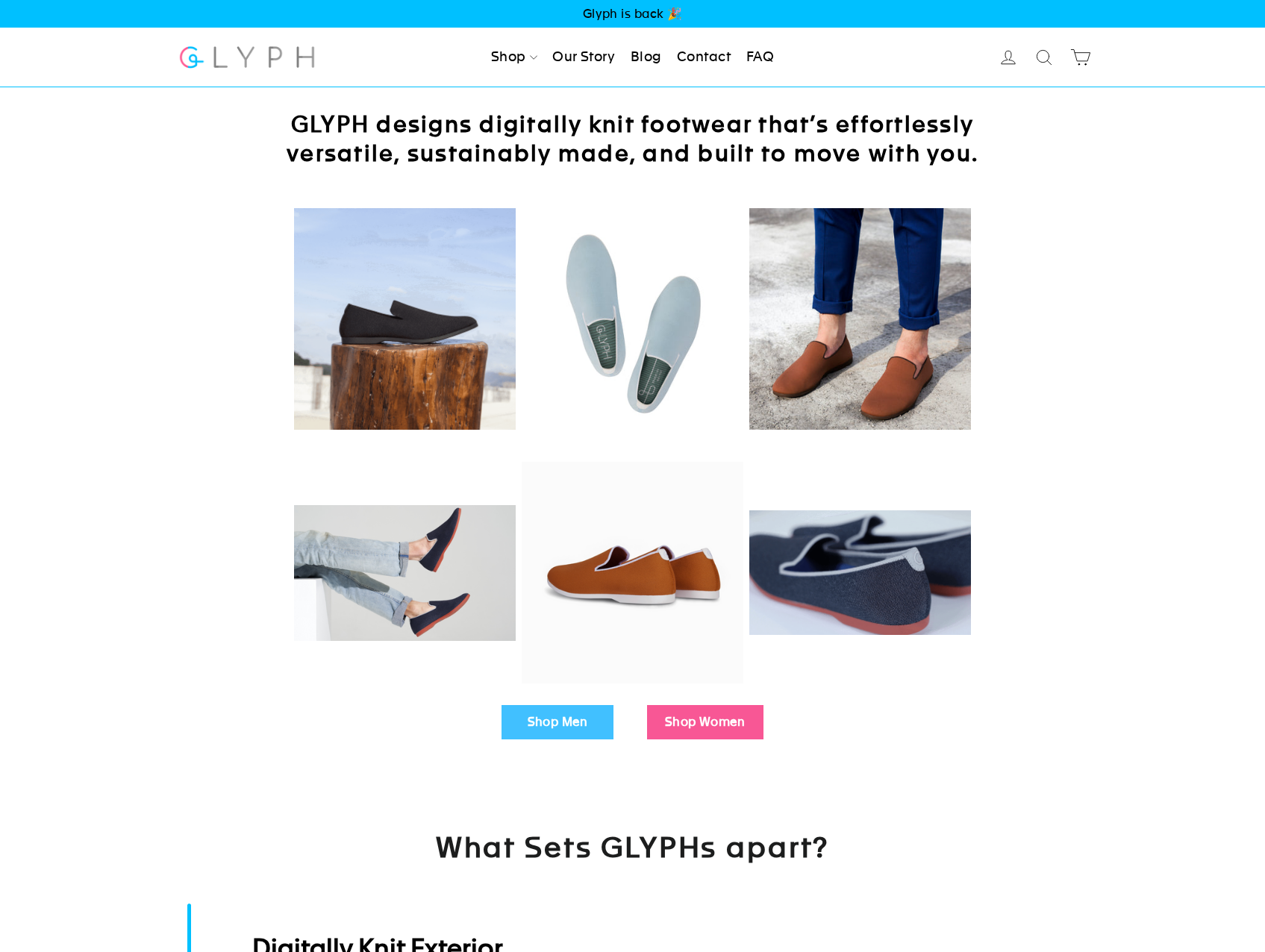  Describe the element at coordinates (247, 57) in the screenshot. I see `img: Glyph` at that location.